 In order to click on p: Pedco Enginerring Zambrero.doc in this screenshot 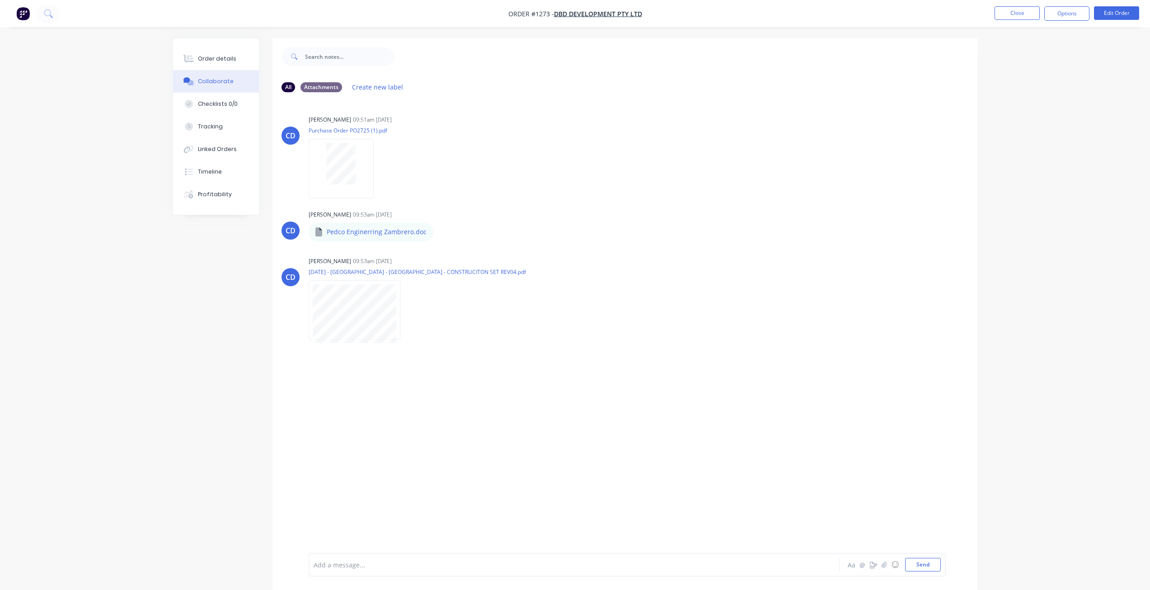, I will do `click(376, 232)`.